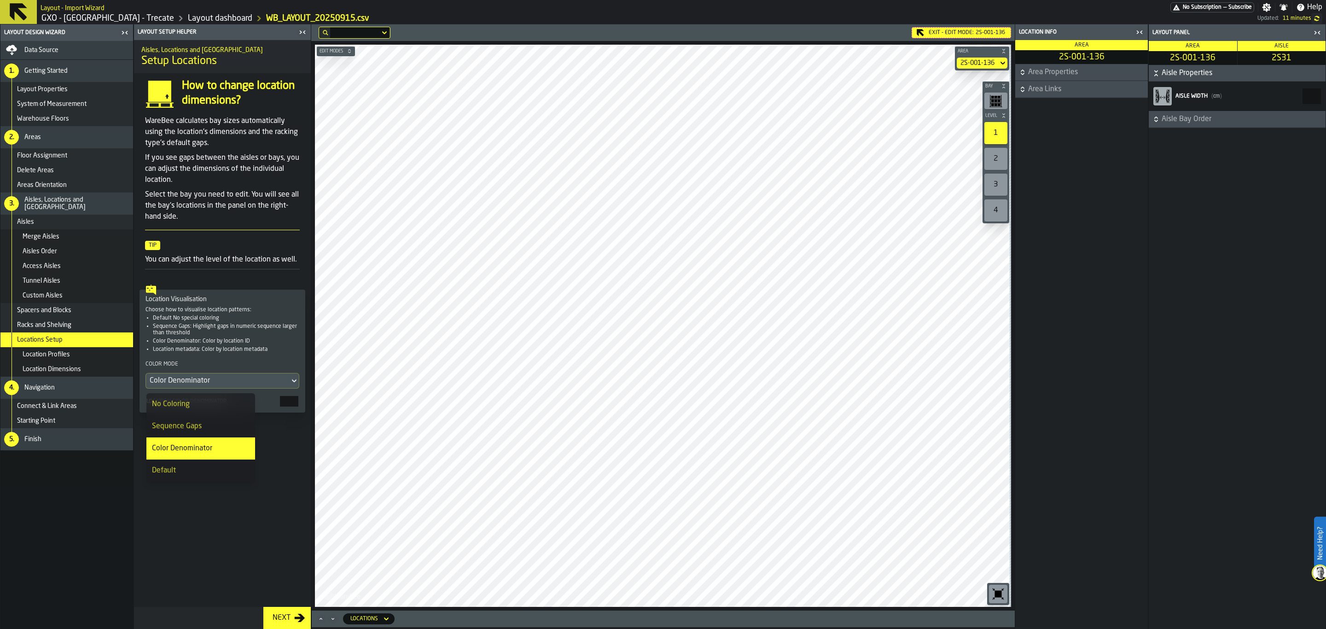 The height and width of the screenshot is (629, 1326). Describe the element at coordinates (201, 426) in the screenshot. I see `div: Sequence Gaps` at that location.